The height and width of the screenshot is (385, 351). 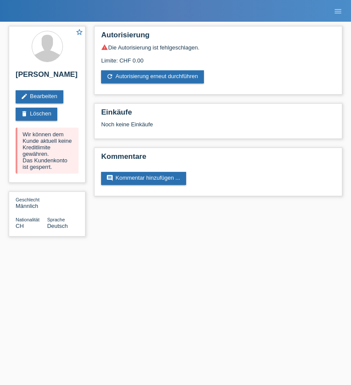 What do you see at coordinates (20, 226) in the screenshot?
I see `span: Schweiz` at bounding box center [20, 226].